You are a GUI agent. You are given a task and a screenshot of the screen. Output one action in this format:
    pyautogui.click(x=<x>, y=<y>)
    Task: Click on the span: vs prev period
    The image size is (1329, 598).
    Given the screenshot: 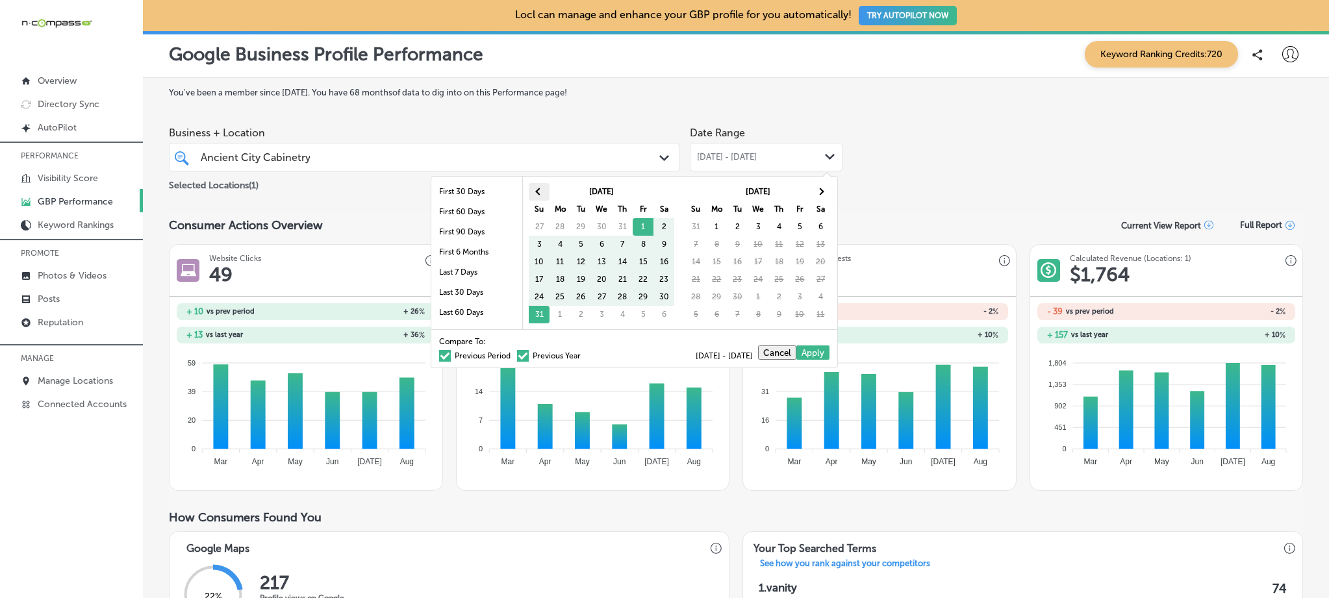 What is the action you would take?
    pyautogui.click(x=1090, y=311)
    